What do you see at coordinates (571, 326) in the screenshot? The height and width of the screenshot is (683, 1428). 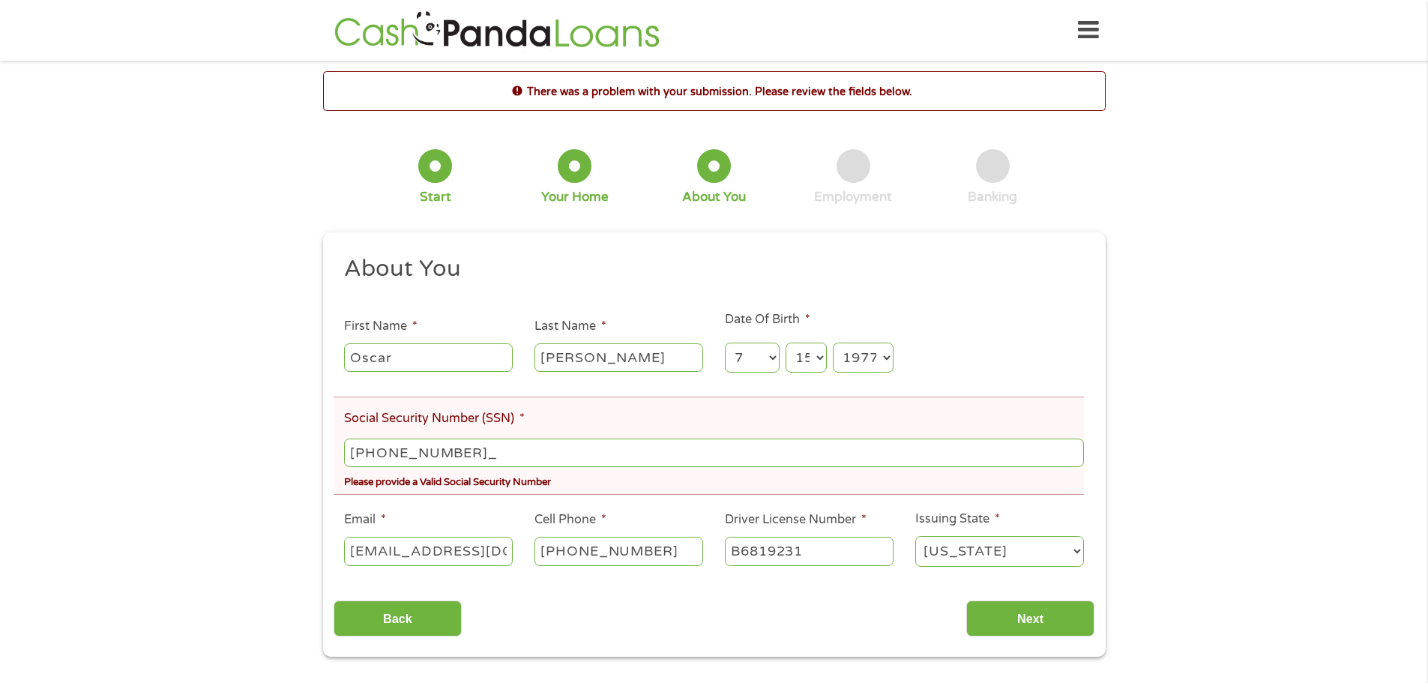 I see `label: Last Name` at bounding box center [571, 326].